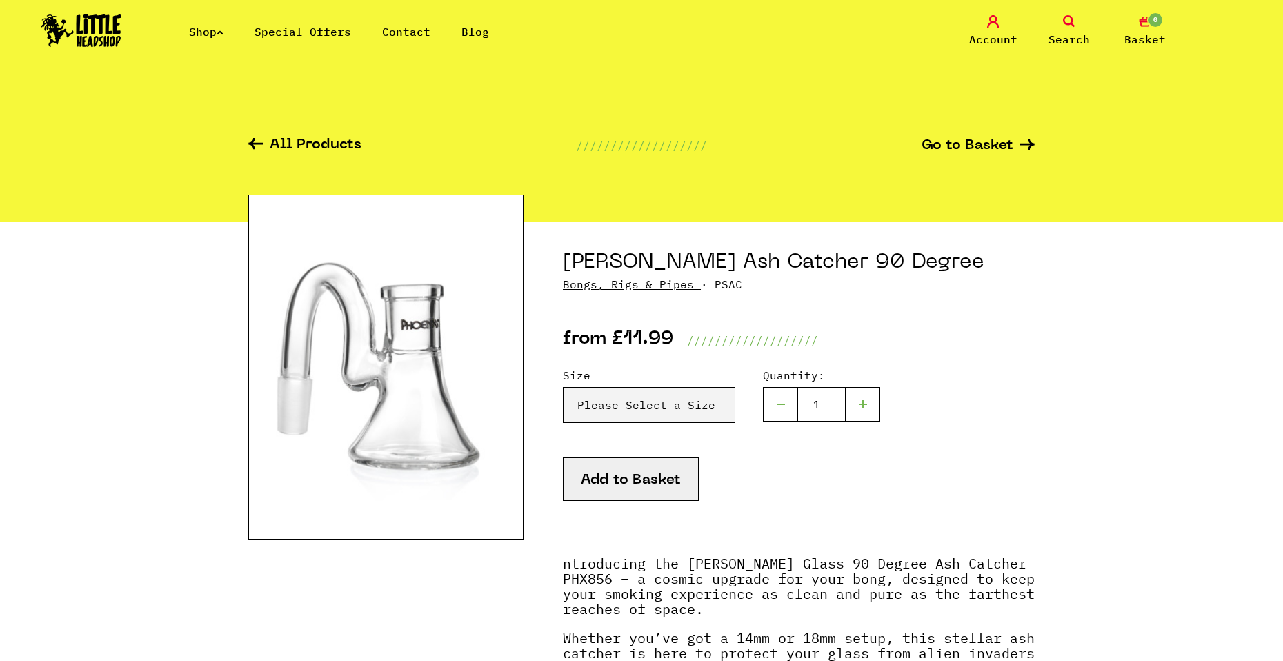  I want to click on img: Phoenix Star Ash Catcher 90 Degree, so click(385, 367).